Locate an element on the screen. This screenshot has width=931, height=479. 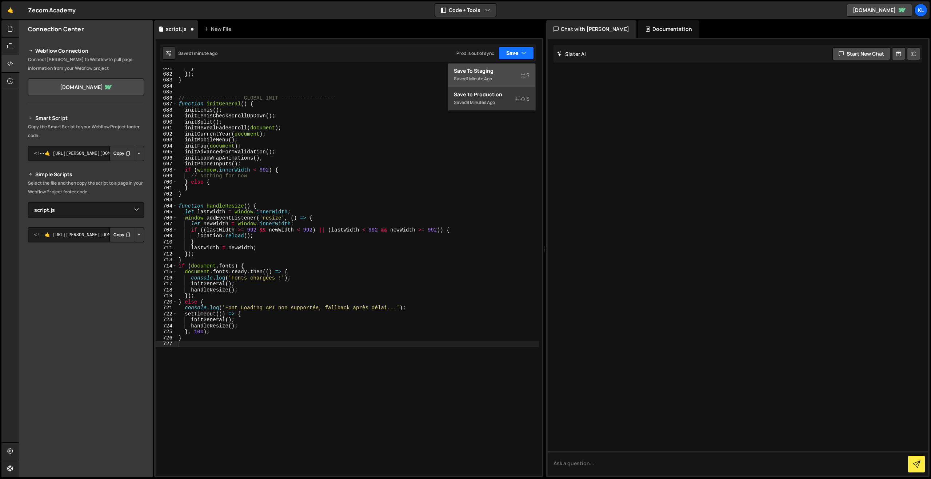
div: 700 is located at coordinates (166, 182).